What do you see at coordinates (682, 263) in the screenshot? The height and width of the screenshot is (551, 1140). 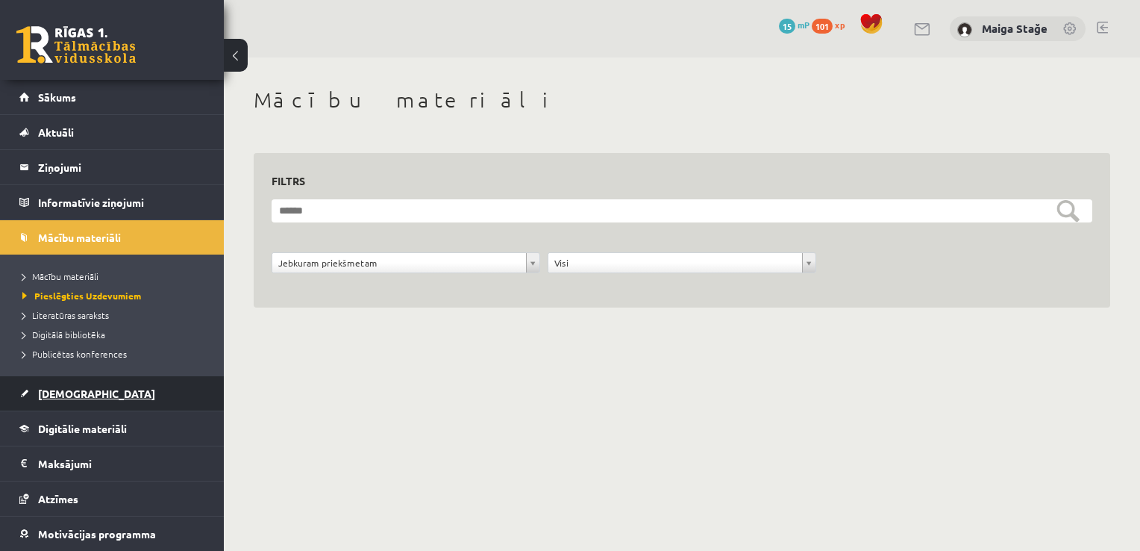 I see `a: Visi` at bounding box center [682, 263].